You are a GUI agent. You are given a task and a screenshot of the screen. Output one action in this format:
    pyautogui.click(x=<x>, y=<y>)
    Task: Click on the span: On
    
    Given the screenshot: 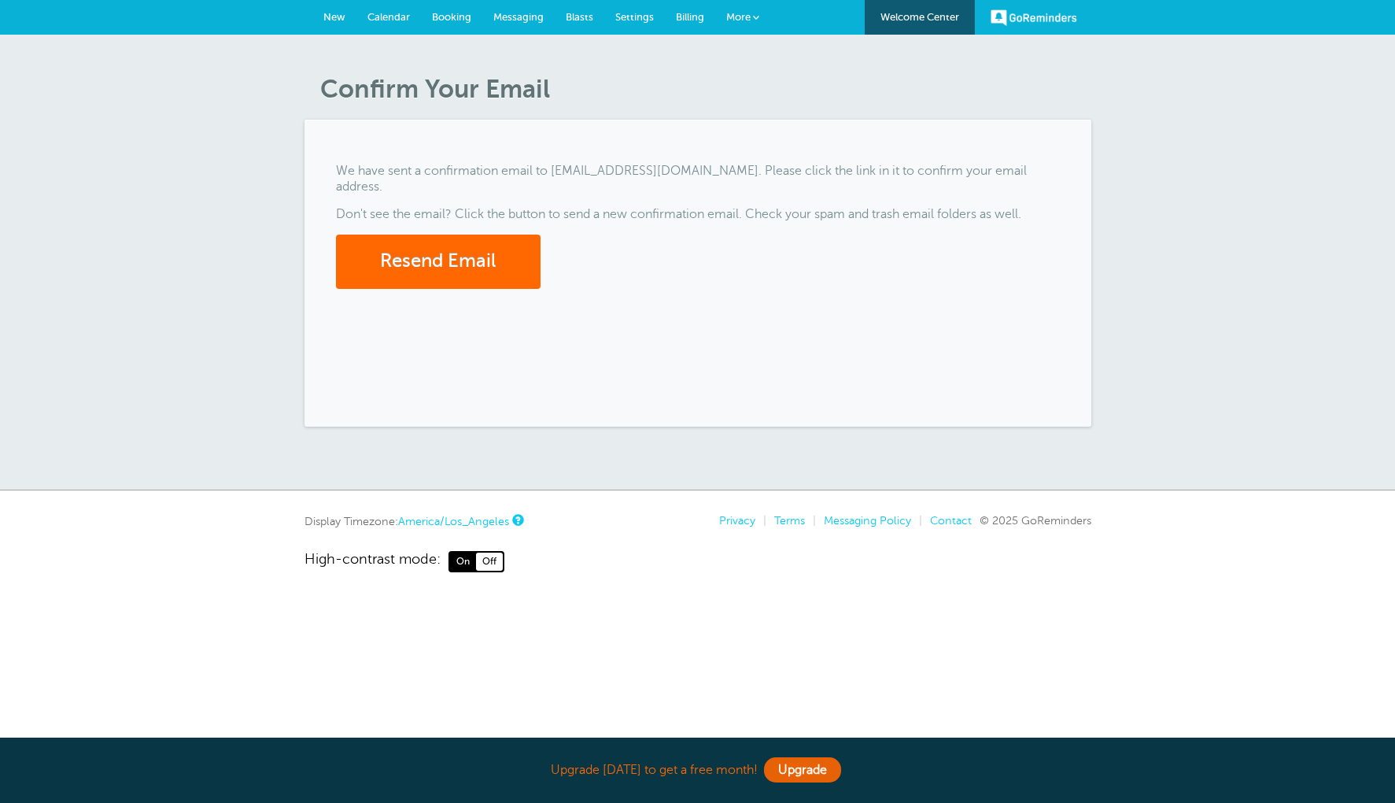 What is the action you would take?
    pyautogui.click(x=463, y=561)
    